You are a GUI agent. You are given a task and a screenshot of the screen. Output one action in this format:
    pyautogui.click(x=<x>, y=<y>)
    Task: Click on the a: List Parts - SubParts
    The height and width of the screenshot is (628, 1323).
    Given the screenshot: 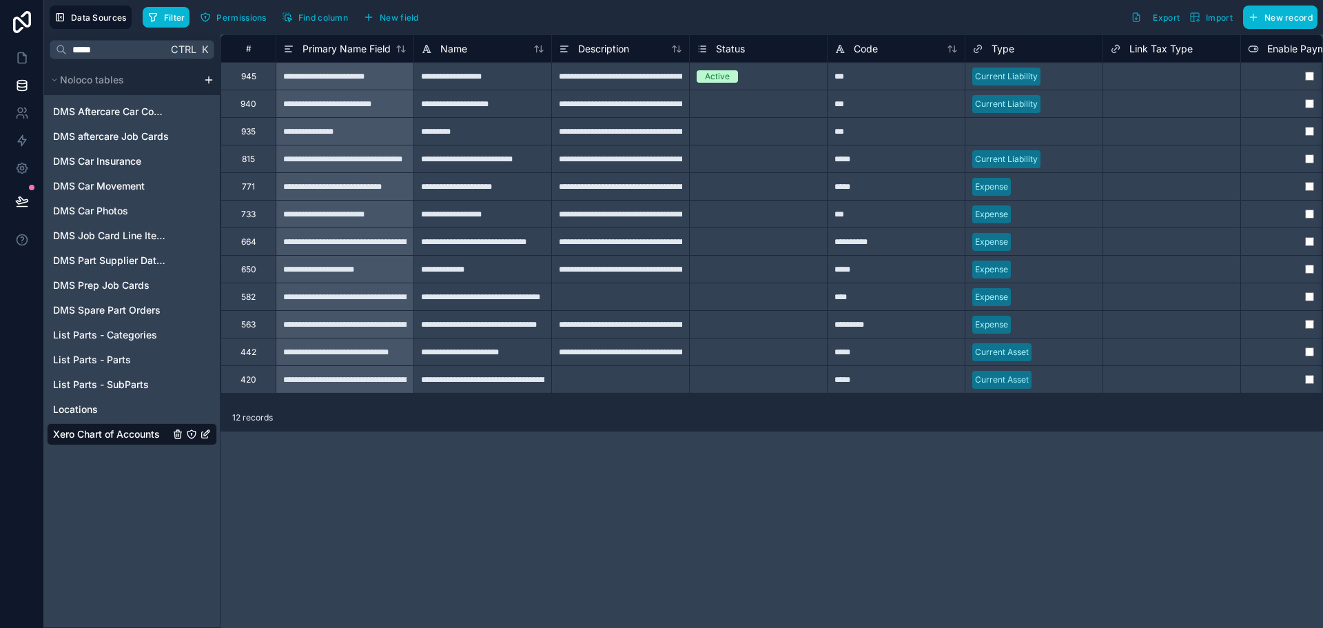 What is the action you would take?
    pyautogui.click(x=111, y=384)
    